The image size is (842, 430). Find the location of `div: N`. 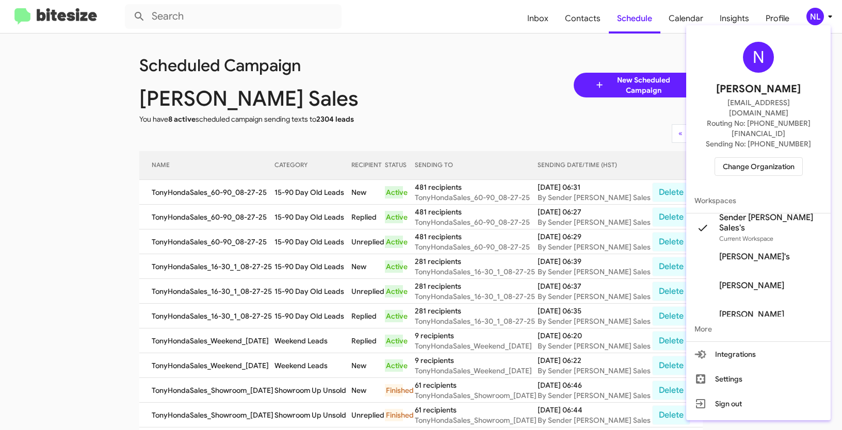

div: N is located at coordinates (758, 57).